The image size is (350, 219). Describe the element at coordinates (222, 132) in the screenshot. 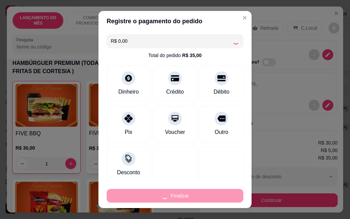

I see `div: Outro` at that location.